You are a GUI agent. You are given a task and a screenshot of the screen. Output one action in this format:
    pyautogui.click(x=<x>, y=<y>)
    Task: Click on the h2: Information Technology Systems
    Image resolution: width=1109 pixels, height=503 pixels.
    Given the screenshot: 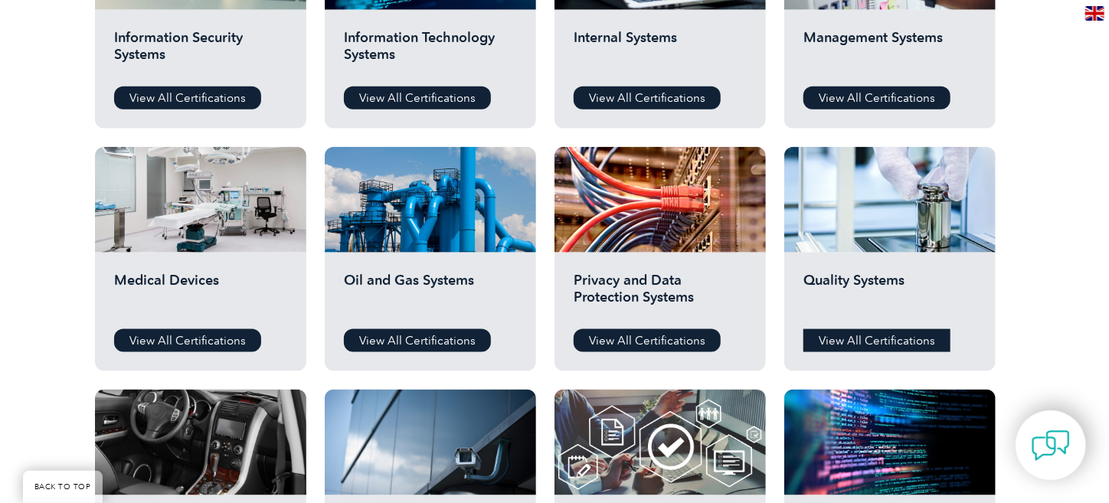 What is the action you would take?
    pyautogui.click(x=430, y=52)
    